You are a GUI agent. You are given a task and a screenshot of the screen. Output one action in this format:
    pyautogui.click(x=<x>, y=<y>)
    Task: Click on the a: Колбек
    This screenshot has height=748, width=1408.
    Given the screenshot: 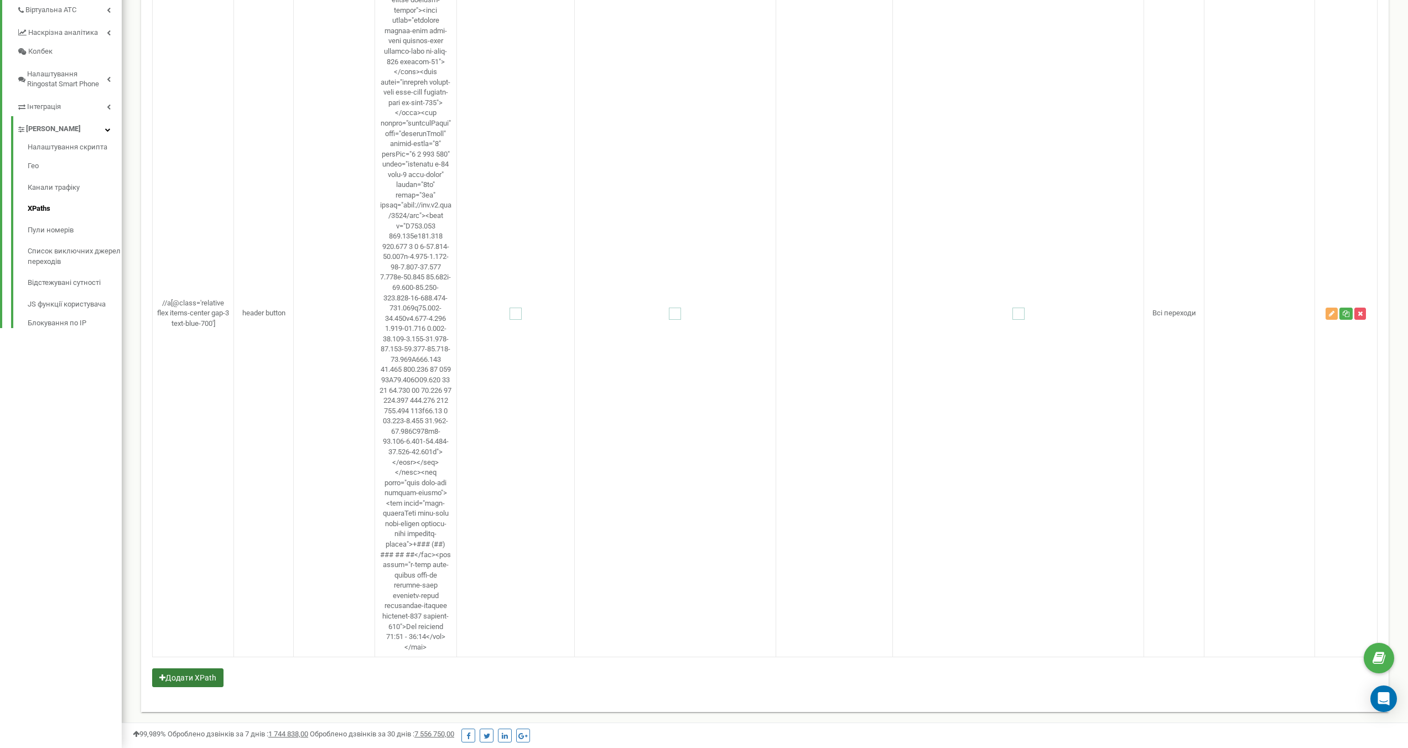 What is the action you would take?
    pyautogui.click(x=69, y=51)
    